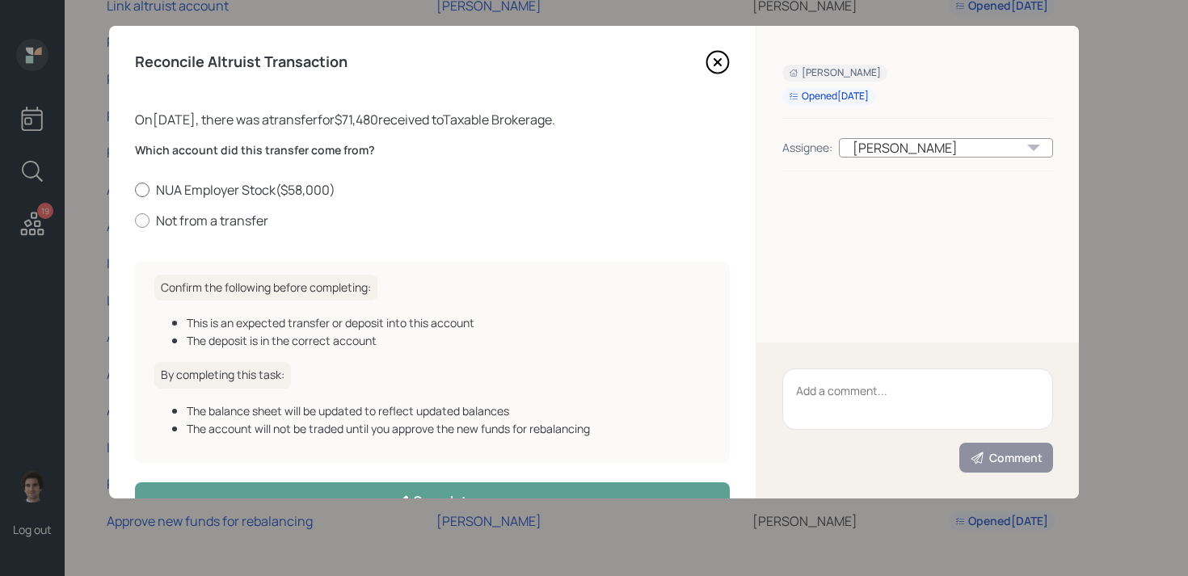 This screenshot has height=576, width=1188. What do you see at coordinates (432, 502) in the screenshot?
I see `div: Complete` at bounding box center [432, 502].